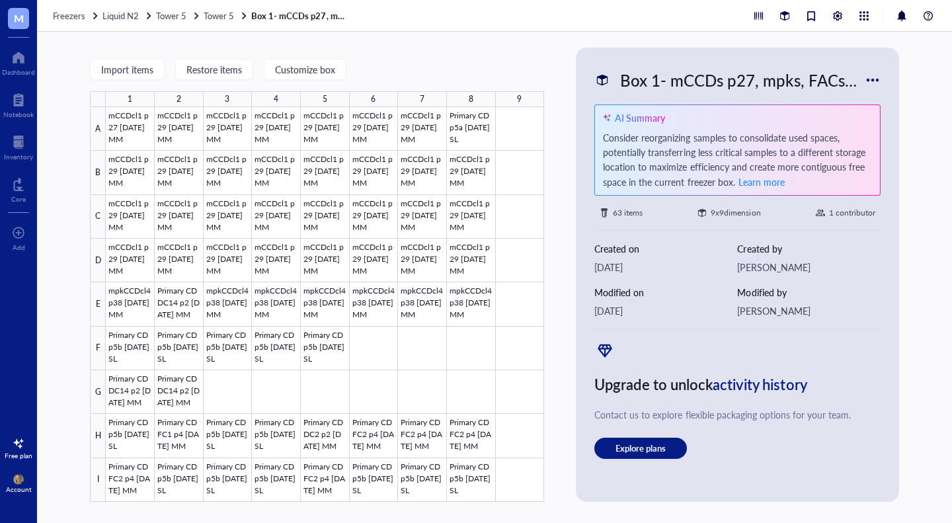  Describe the element at coordinates (19, 114) in the screenshot. I see `div: Notebook` at that location.